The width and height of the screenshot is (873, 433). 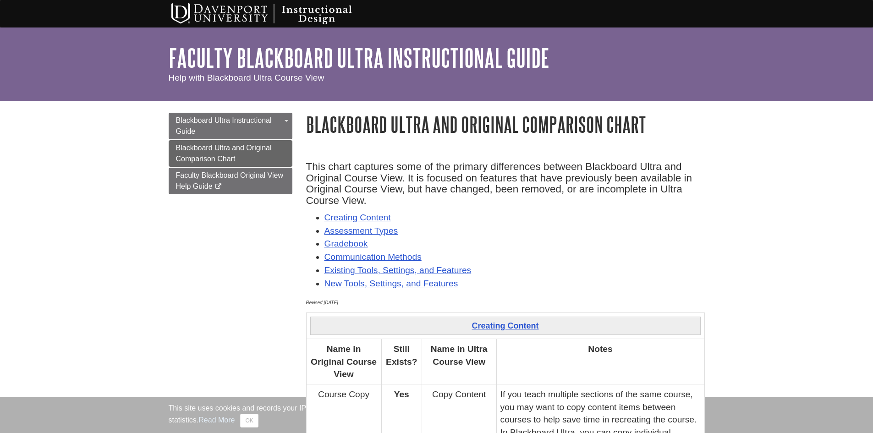 I want to click on strong: Name in Original Course View, so click(x=344, y=362).